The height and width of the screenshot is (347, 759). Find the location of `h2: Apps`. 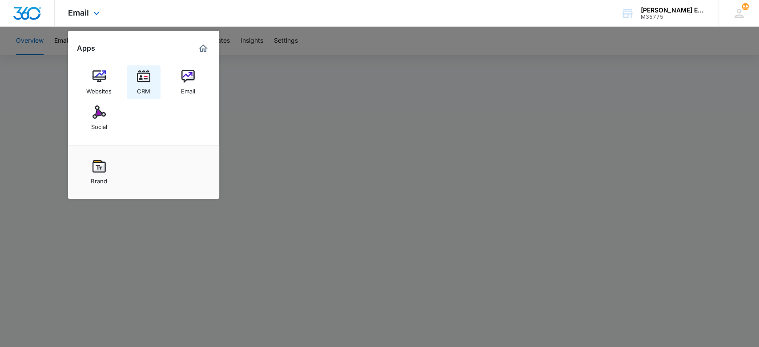

h2: Apps is located at coordinates (86, 48).